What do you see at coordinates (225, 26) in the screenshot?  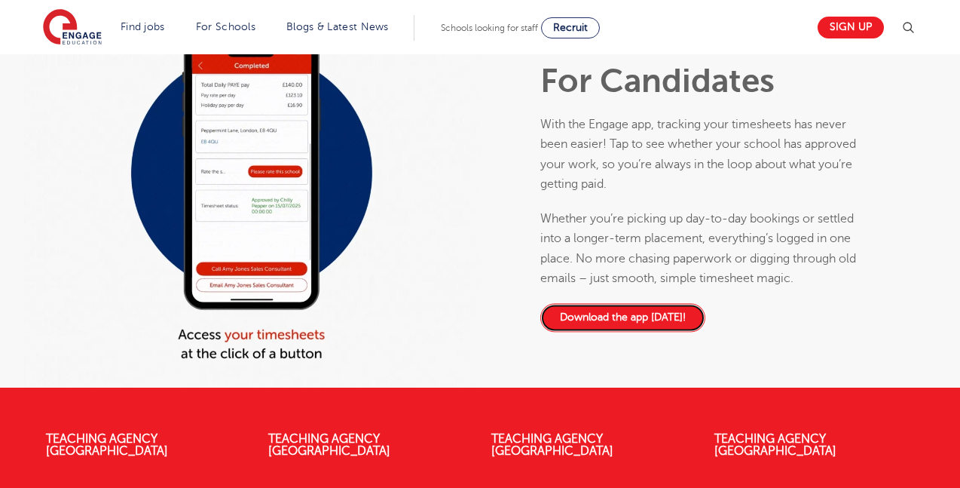 I see `a: For Schools` at bounding box center [225, 26].